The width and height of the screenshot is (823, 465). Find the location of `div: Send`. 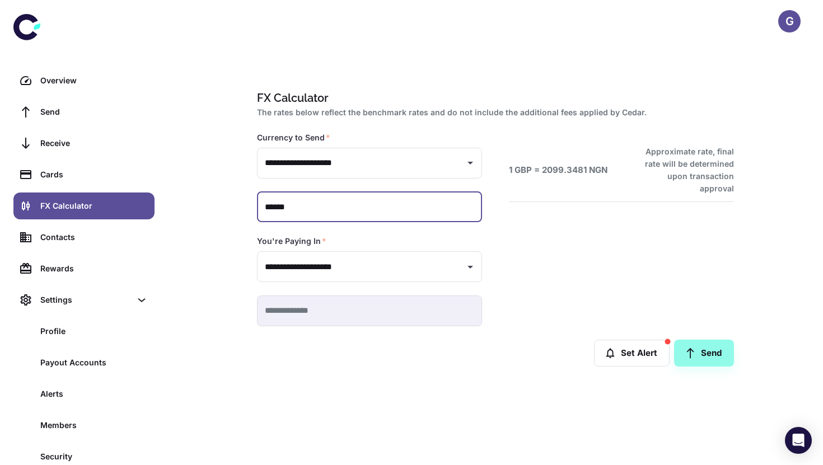

div: Send is located at coordinates (94, 112).